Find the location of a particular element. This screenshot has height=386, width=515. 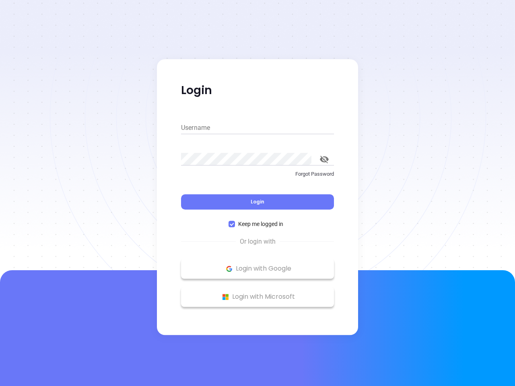

p: Login with Microsoft is located at coordinates (258, 297).